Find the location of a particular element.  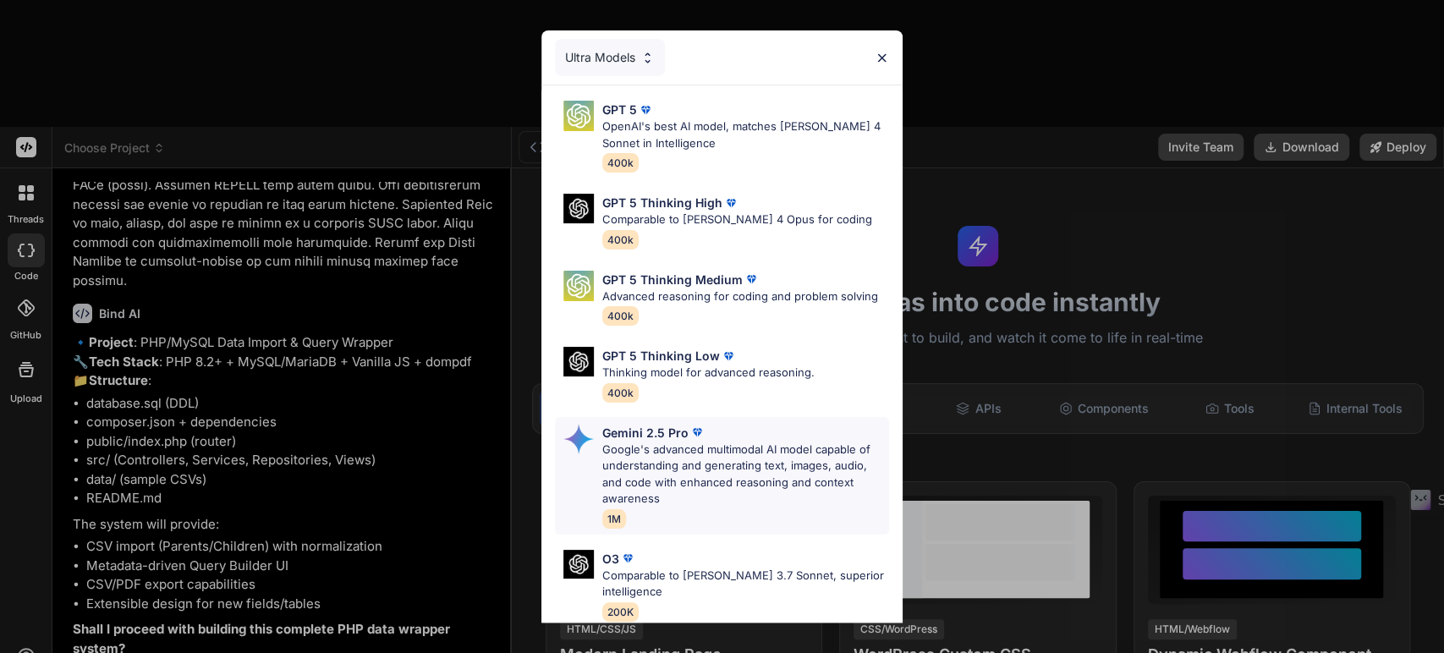

p: O3 is located at coordinates (611, 558).